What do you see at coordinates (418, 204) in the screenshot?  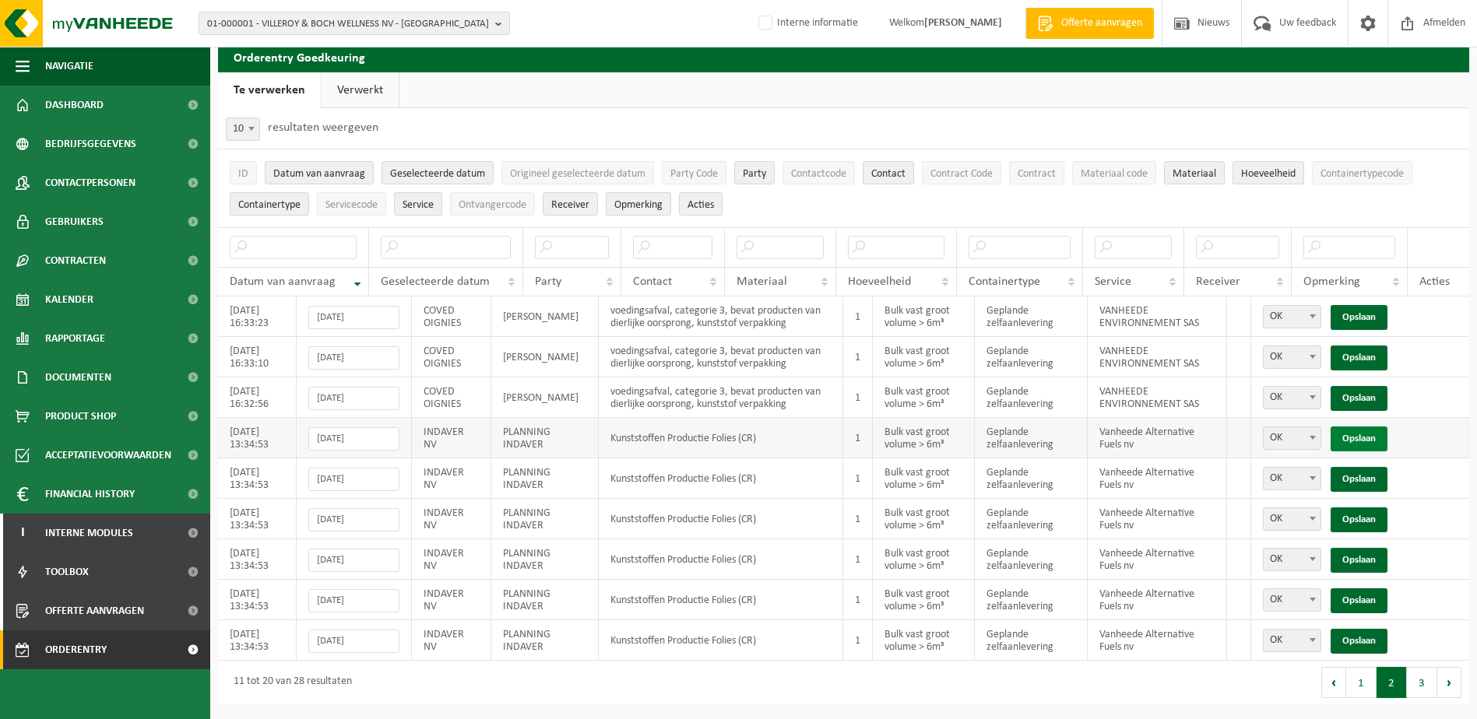 I see `button: ServiceService: Activate to sort` at bounding box center [418, 204].